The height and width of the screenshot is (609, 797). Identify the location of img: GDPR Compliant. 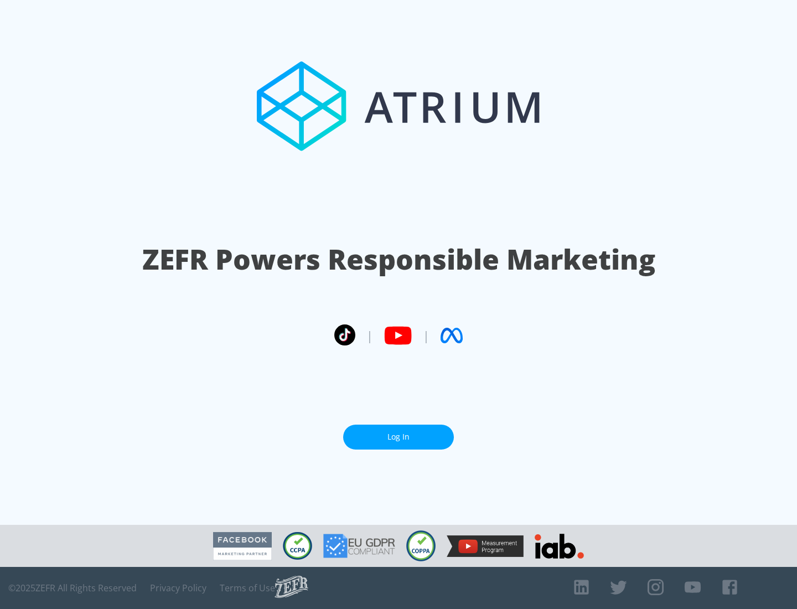
(359, 546).